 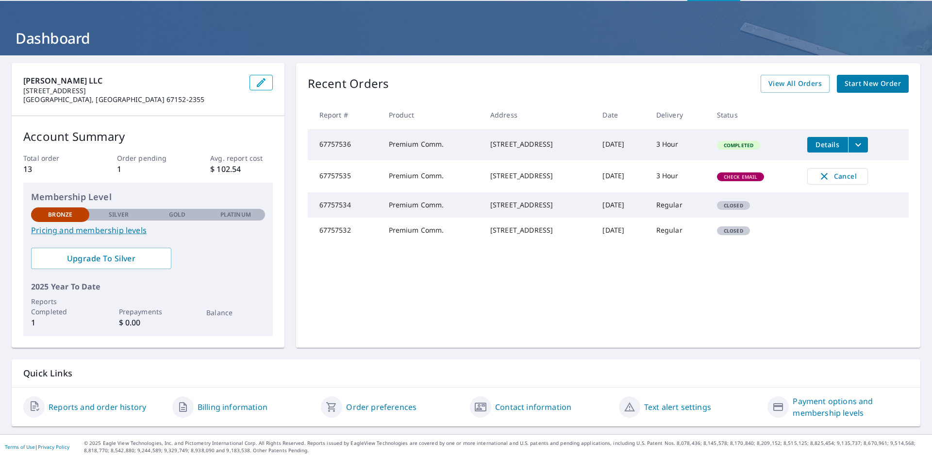 I want to click on button: Cancel, so click(x=837, y=176).